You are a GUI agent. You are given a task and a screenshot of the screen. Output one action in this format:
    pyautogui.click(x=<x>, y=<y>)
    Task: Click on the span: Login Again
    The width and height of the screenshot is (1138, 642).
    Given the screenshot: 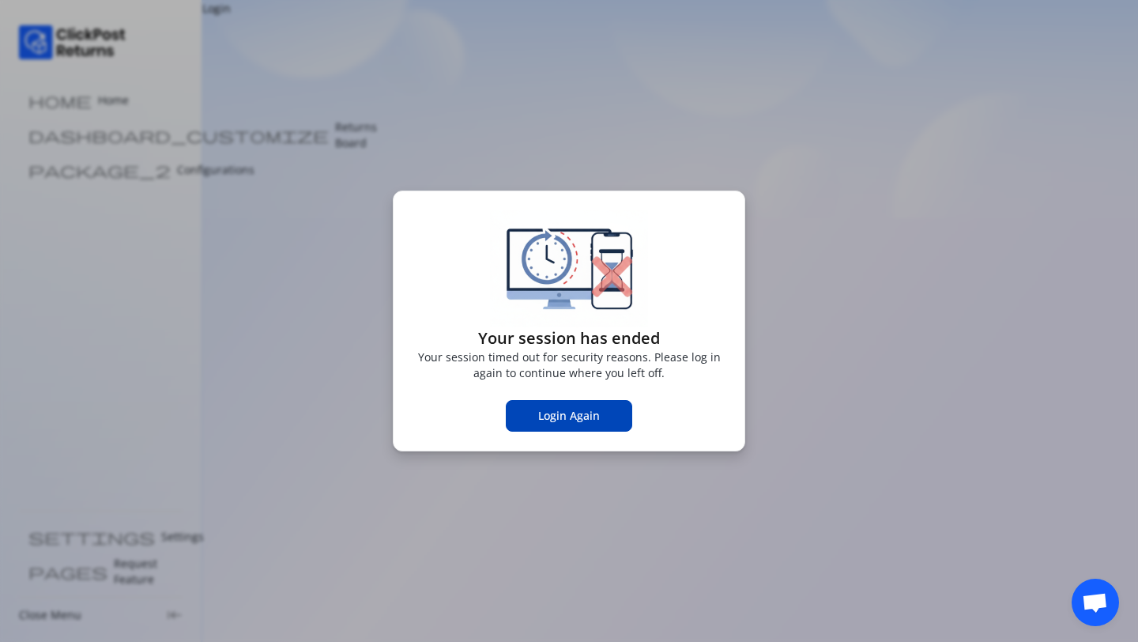 What is the action you would take?
    pyautogui.click(x=569, y=416)
    